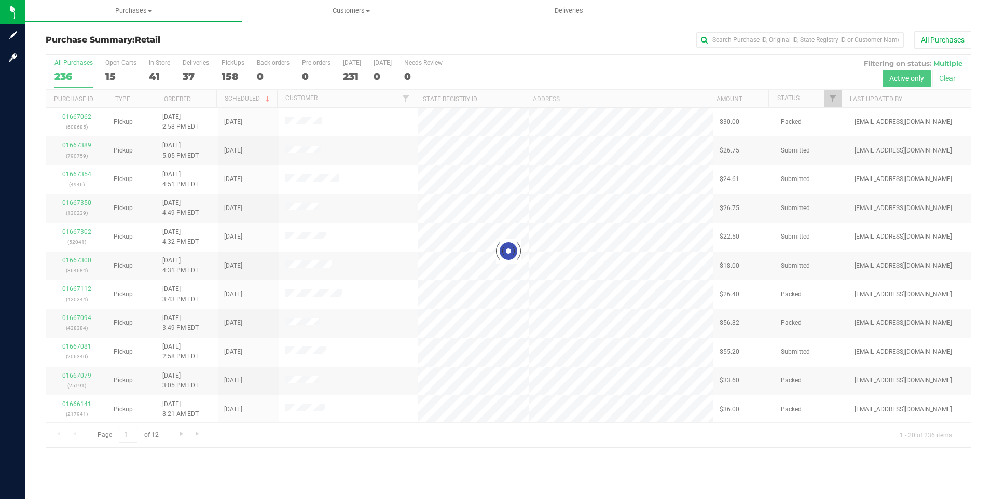 This screenshot has height=499, width=992. Describe the element at coordinates (13, 35) in the screenshot. I see `inline-svg: Sign up` at that location.